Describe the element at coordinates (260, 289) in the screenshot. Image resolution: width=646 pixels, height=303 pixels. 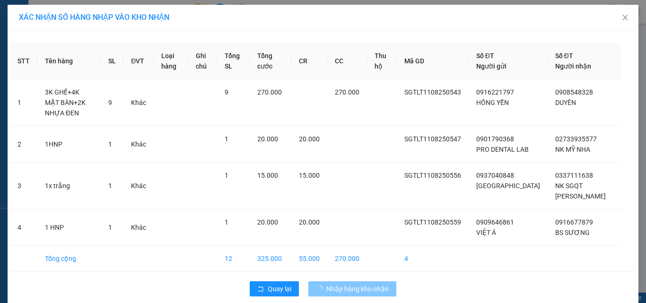
I see `span: rollback` at that location.